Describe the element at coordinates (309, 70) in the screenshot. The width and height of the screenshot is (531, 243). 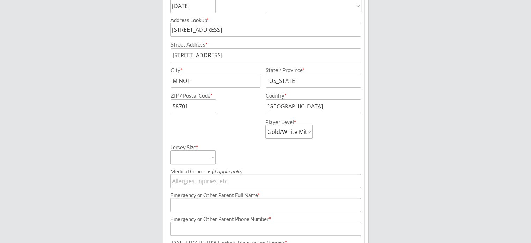
I see `div: State / Province` at that location.